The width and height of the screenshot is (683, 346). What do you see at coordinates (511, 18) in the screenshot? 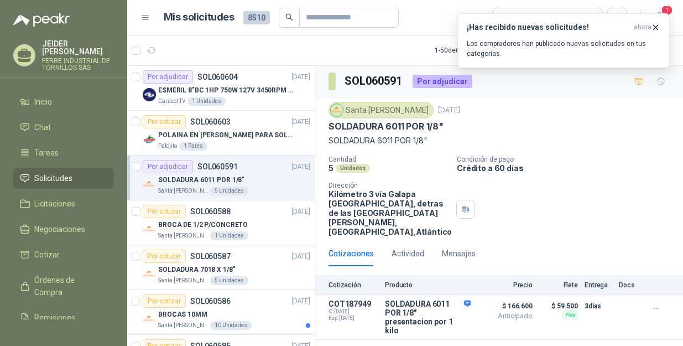
I see `div: Todas` at bounding box center [511, 18].